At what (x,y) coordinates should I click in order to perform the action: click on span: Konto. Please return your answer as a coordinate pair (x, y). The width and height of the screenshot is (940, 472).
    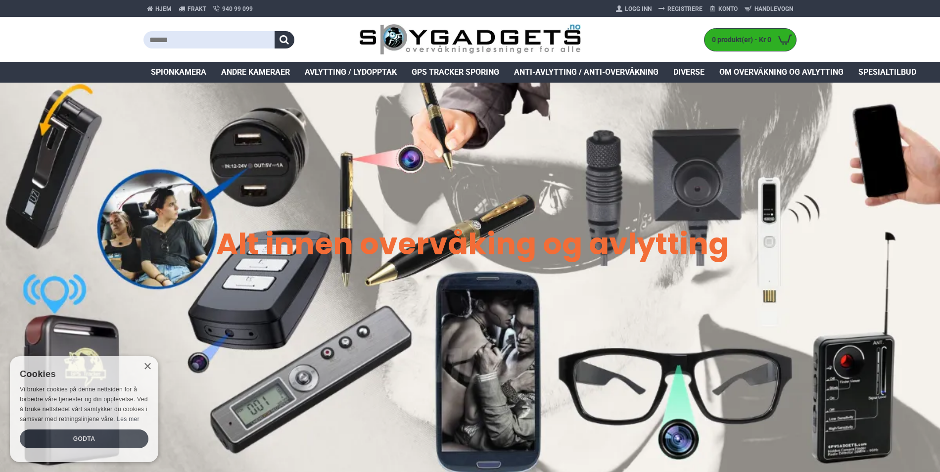
    Looking at the image, I should click on (728, 9).